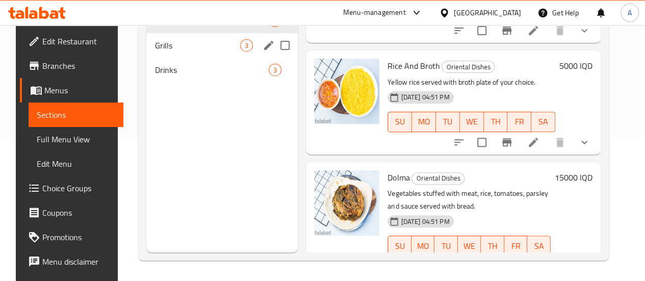  What do you see at coordinates (71, 90) in the screenshot?
I see `a: Menus` at bounding box center [71, 90].